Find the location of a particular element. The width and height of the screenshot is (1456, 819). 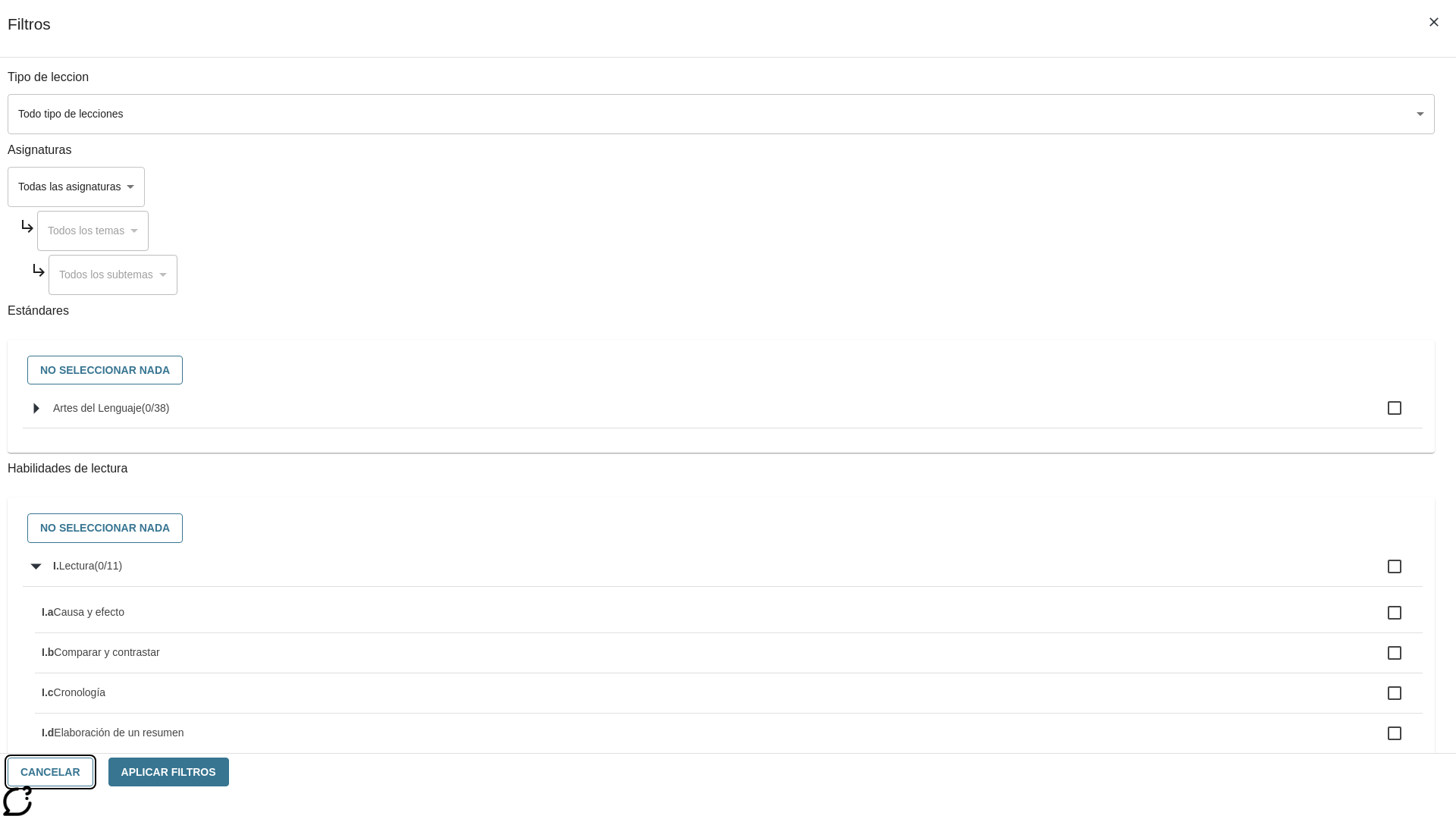

p: Asignaturas is located at coordinates (722, 150).